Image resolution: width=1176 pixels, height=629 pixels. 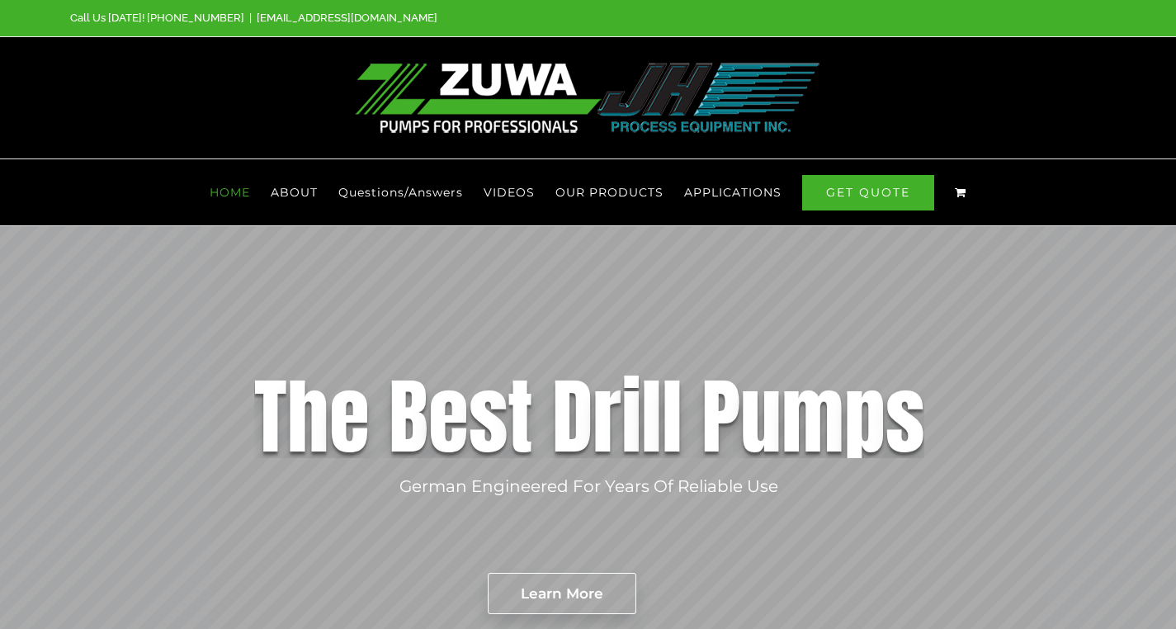 What do you see at coordinates (400, 192) in the screenshot?
I see `a: Questions/Answers` at bounding box center [400, 192].